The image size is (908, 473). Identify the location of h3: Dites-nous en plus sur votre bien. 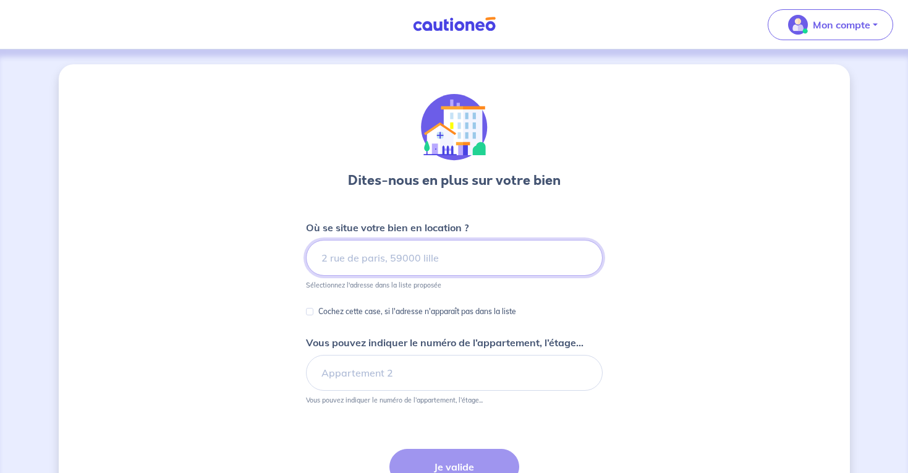
(454, 180).